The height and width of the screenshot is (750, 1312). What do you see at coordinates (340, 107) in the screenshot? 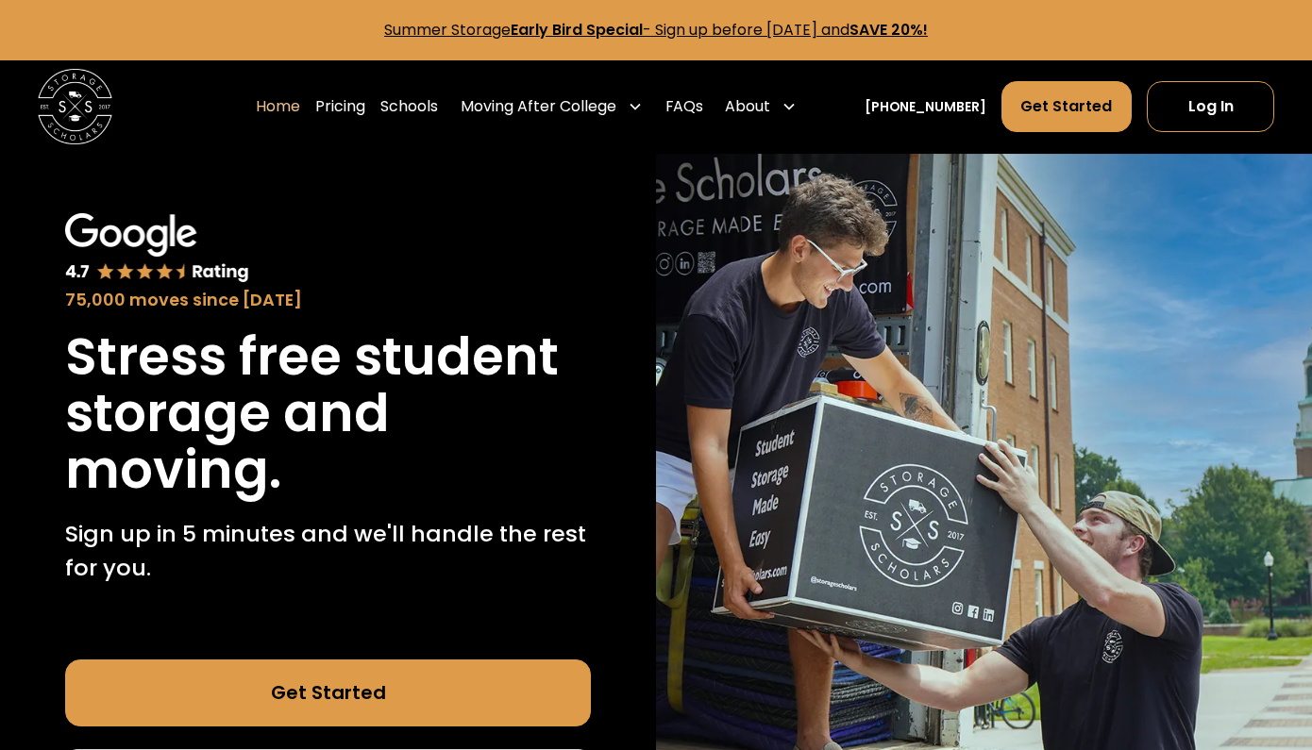
I see `a: Pricing` at bounding box center [340, 107].